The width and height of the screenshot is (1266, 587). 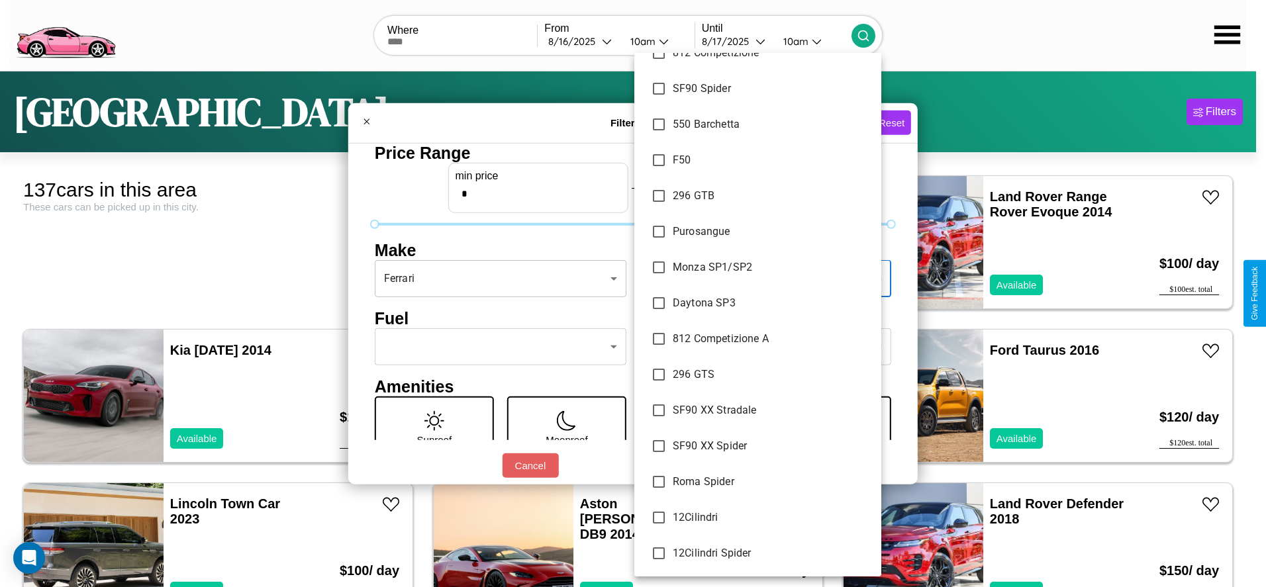 What do you see at coordinates (772, 53) in the screenshot?
I see `span: 812 Competizione` at bounding box center [772, 53].